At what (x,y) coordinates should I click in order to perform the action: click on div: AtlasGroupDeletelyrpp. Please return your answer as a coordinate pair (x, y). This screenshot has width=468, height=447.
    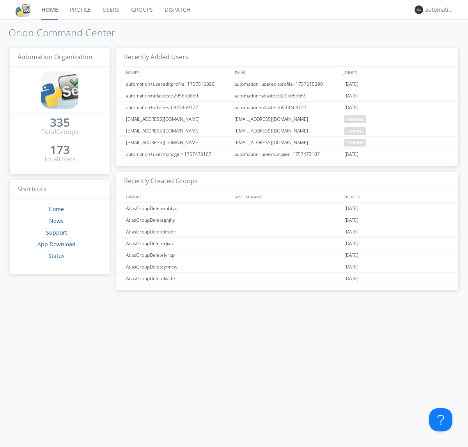
    Looking at the image, I should click on (178, 255).